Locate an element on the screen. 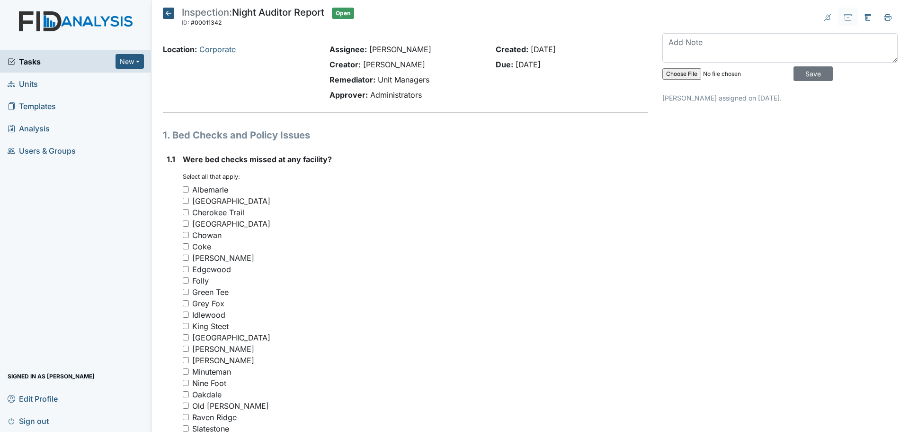  div: Coke is located at coordinates (202, 246).